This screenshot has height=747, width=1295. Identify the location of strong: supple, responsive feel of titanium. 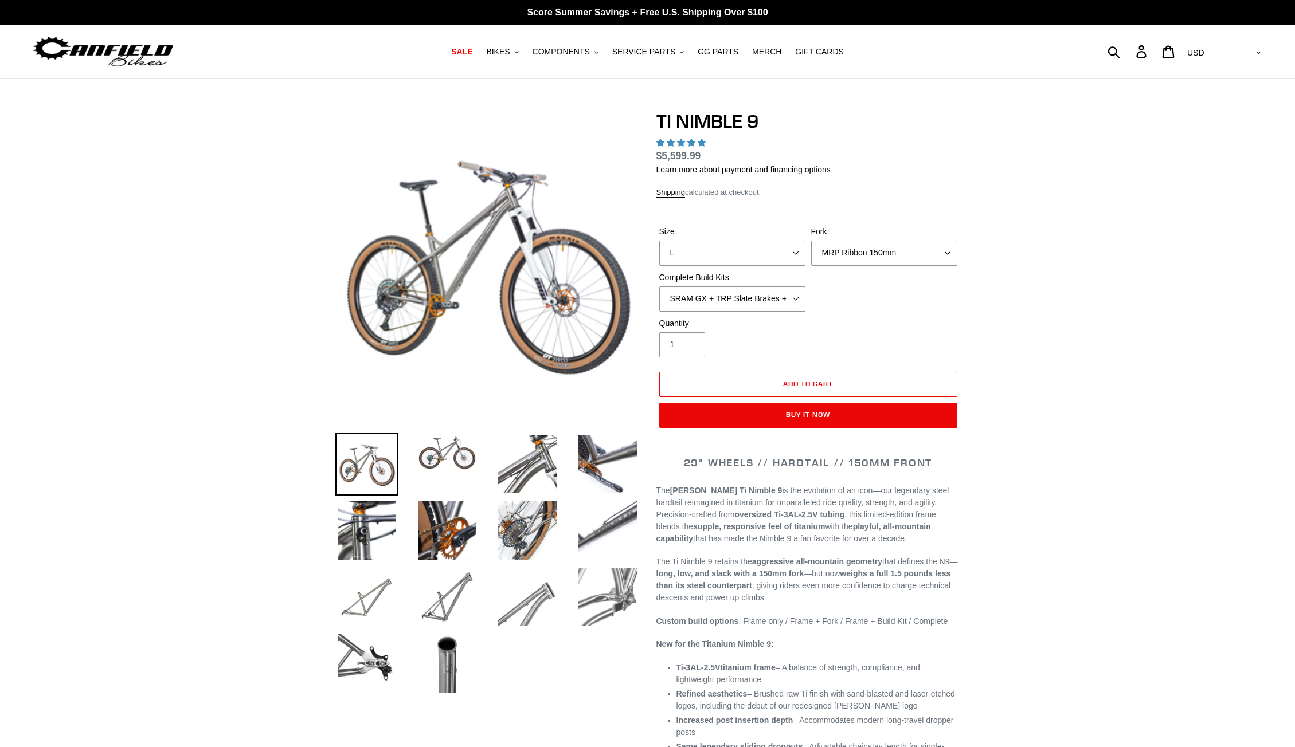
(759, 527).